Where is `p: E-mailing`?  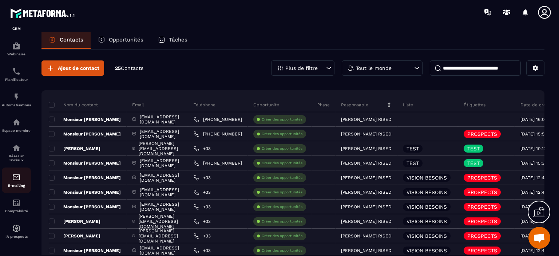
p: E-mailing is located at coordinates (16, 185).